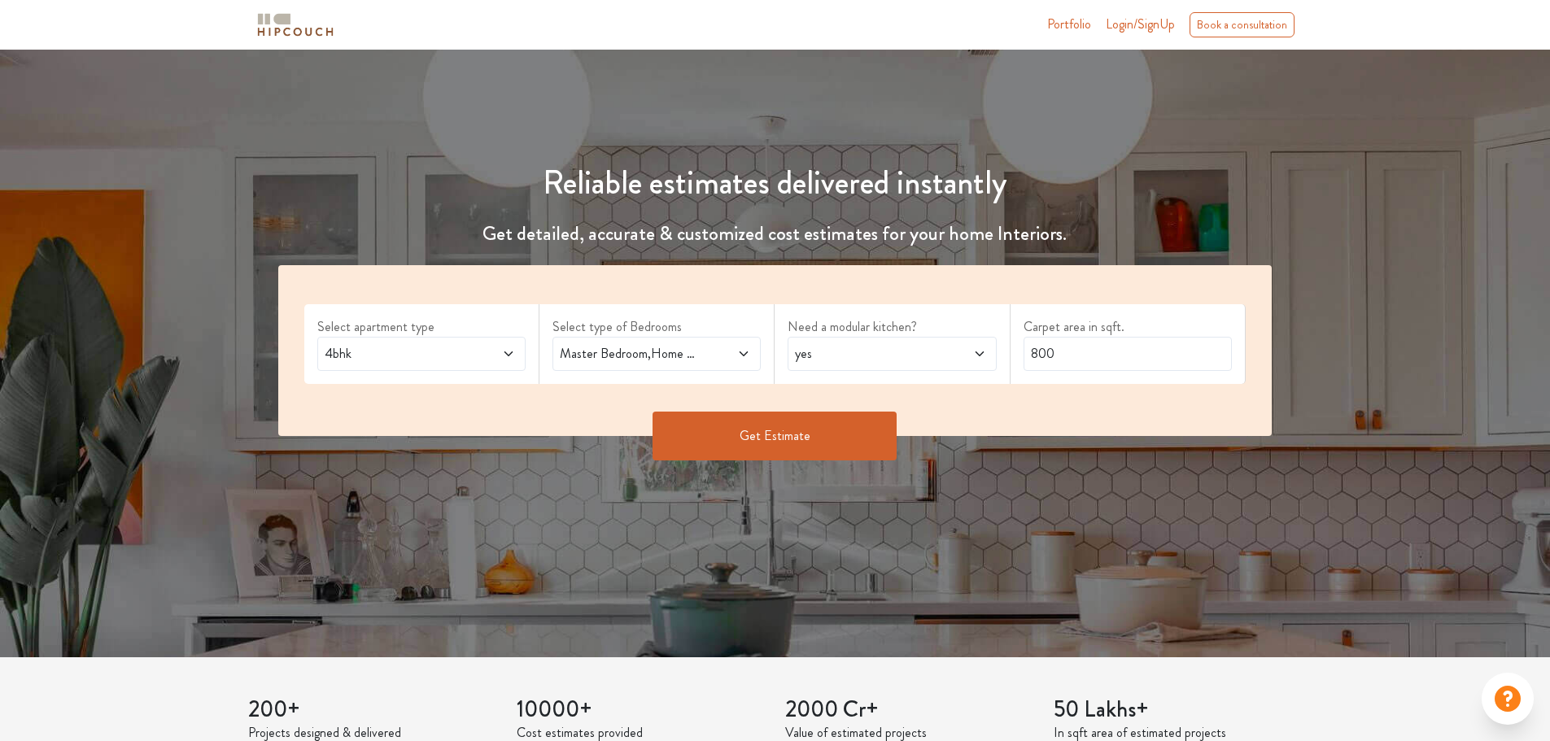 The image size is (1550, 741). I want to click on h4: Get detailed, accurate & customized cost estimates for your home Interiors., so click(776, 234).